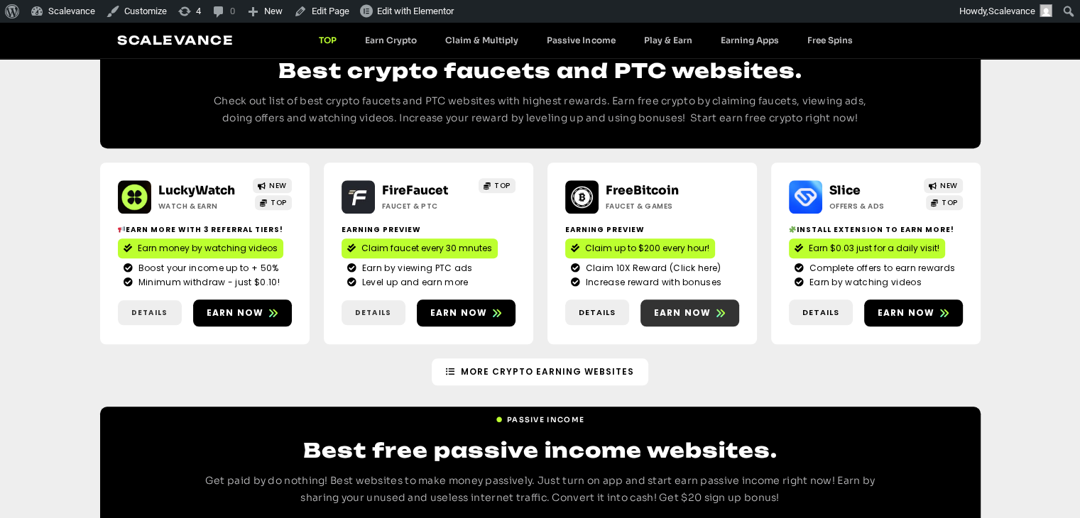  What do you see at coordinates (1011, 11) in the screenshot?
I see `span: Scalevance` at bounding box center [1011, 11].